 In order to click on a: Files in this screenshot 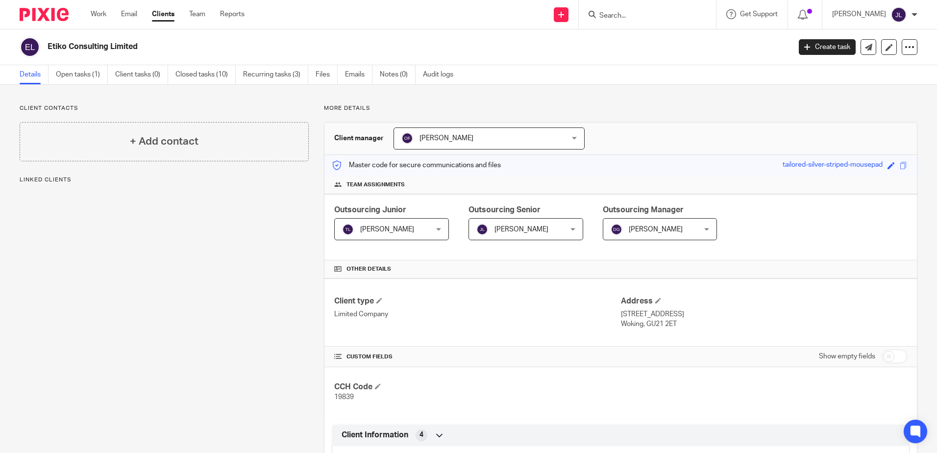, I will do `click(326, 75)`.